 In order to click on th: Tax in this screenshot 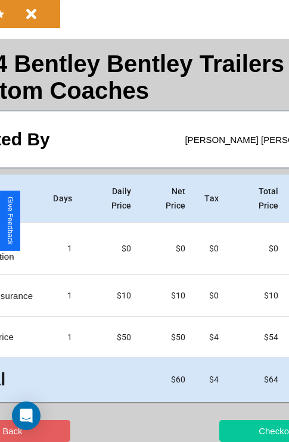, I will do `click(211, 198)`.